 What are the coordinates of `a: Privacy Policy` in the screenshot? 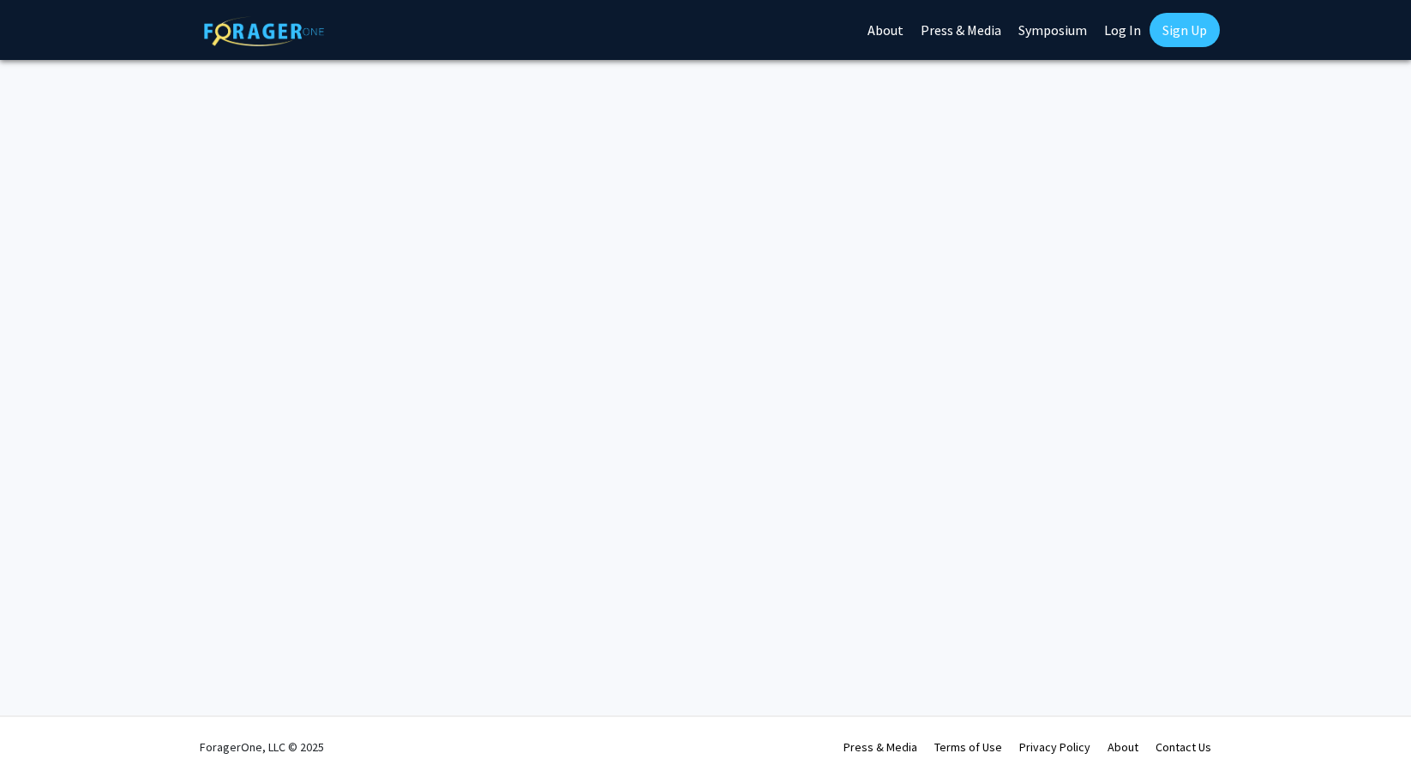 It's located at (1054, 747).